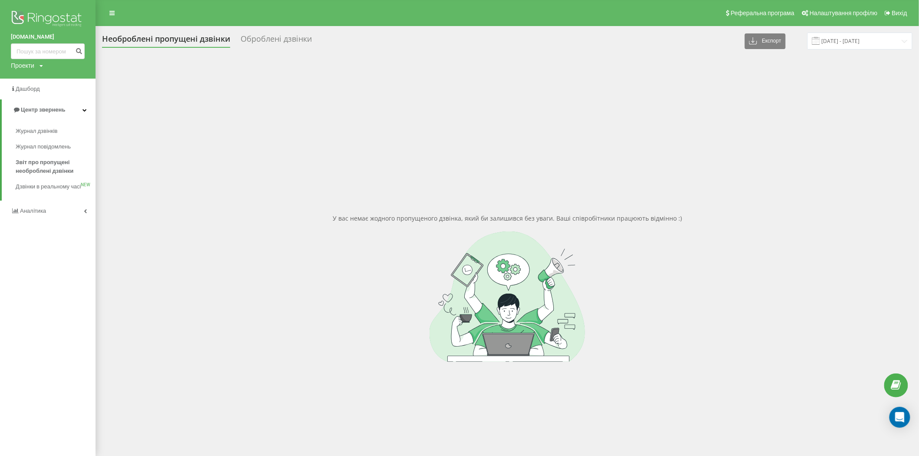 Image resolution: width=919 pixels, height=456 pixels. What do you see at coordinates (49, 110) in the screenshot?
I see `a: Центр звернень` at bounding box center [49, 110].